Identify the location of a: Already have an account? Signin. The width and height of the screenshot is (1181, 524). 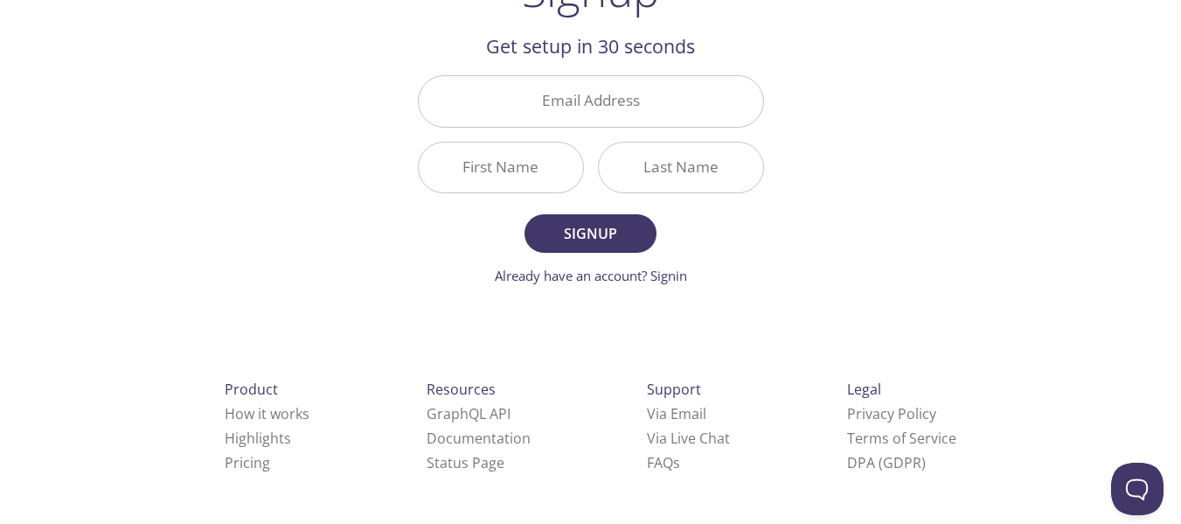
(591, 275).